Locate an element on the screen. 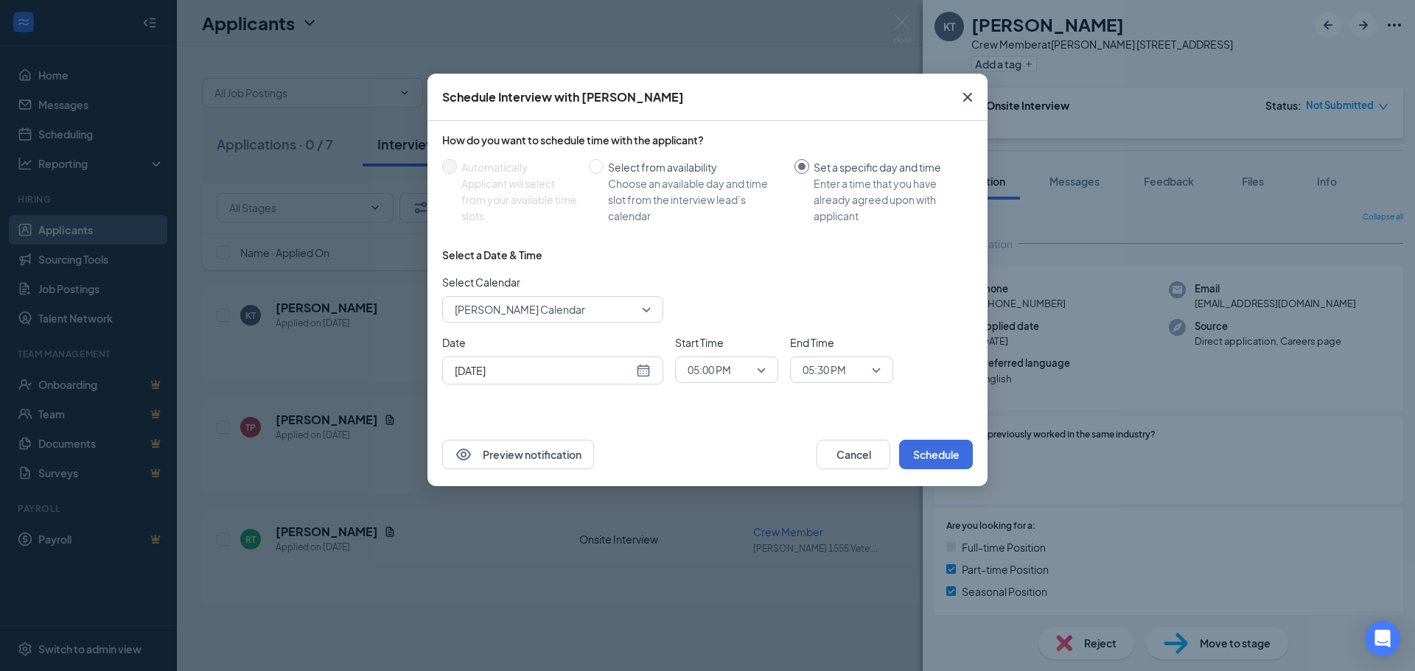  div: Applicant will select from your available time slots is located at coordinates (519, 200).